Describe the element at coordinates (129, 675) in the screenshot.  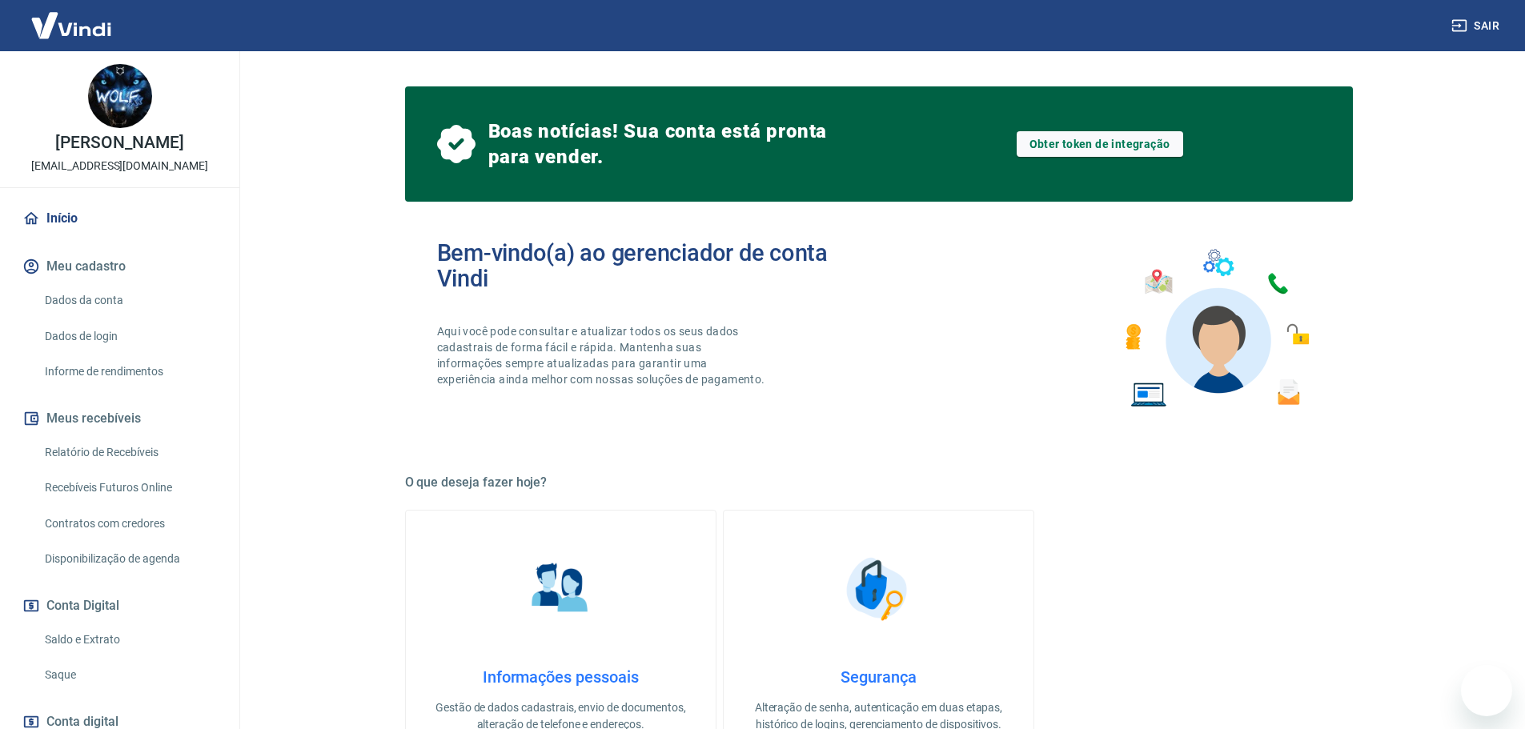
I see `a: Saque` at that location.